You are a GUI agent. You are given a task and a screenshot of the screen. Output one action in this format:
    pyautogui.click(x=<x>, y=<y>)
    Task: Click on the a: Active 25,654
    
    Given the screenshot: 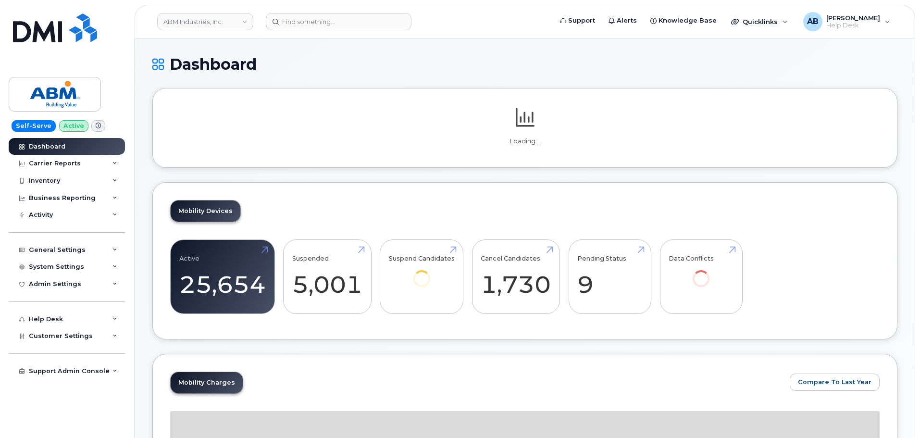 What is the action you would take?
    pyautogui.click(x=223, y=277)
    